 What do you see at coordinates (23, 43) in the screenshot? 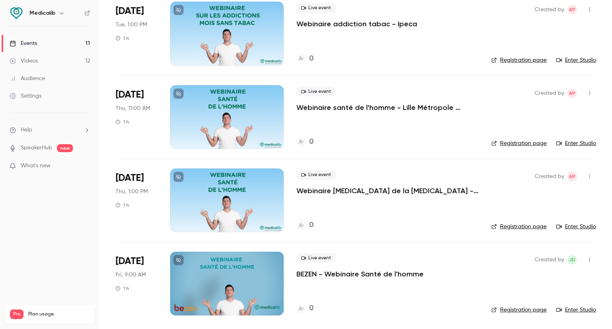
I see `div: Events` at bounding box center [23, 43].